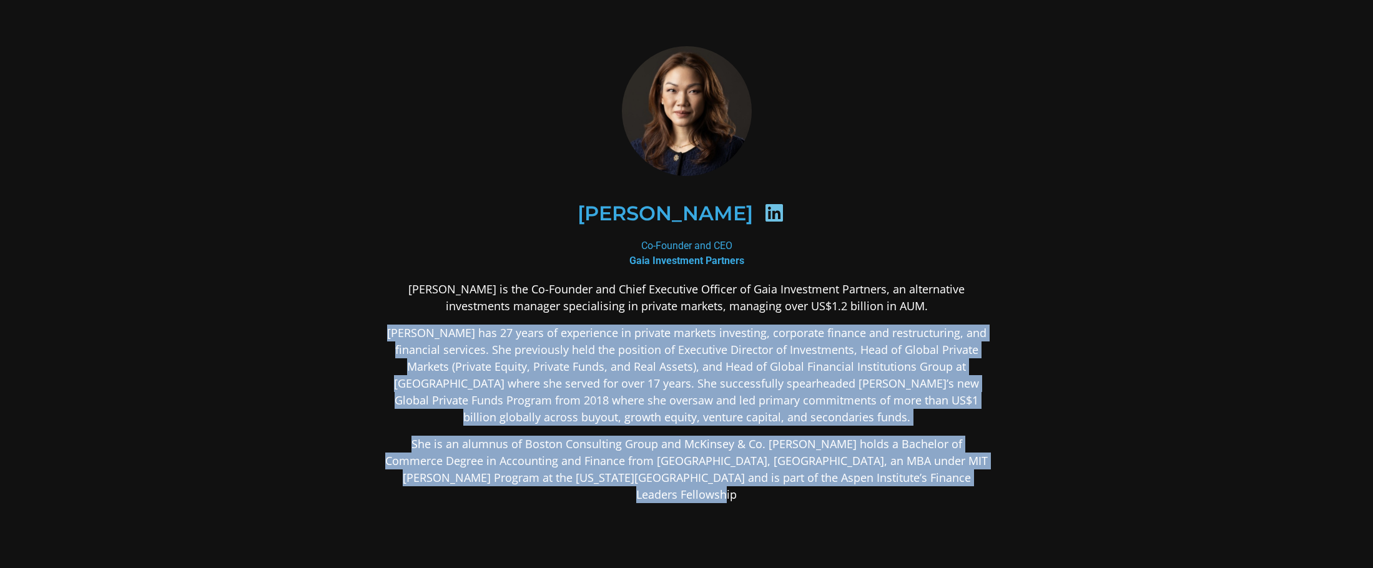 The height and width of the screenshot is (568, 1373). What do you see at coordinates (687, 254) in the screenshot?
I see `div: Co-Founder and CEO` at bounding box center [687, 254].